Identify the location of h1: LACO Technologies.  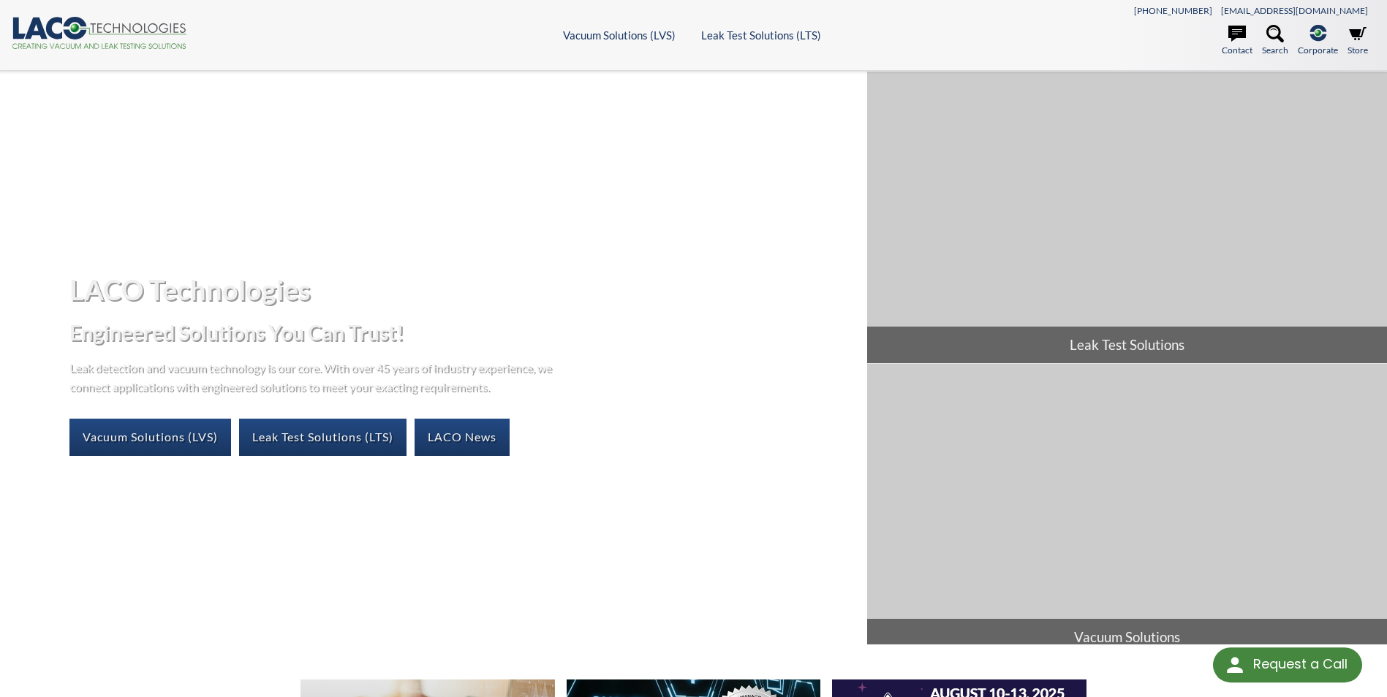
(462, 290).